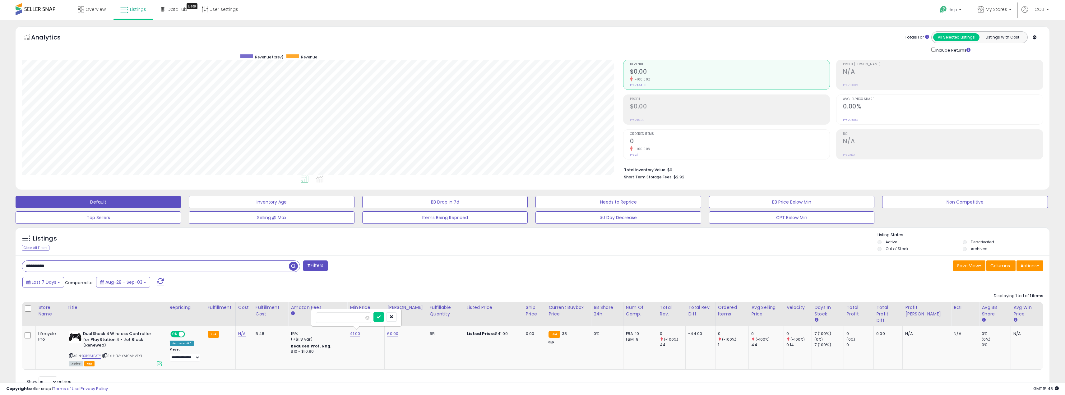 The width and height of the screenshot is (1065, 395). I want to click on div: Ship Price, so click(534, 311).